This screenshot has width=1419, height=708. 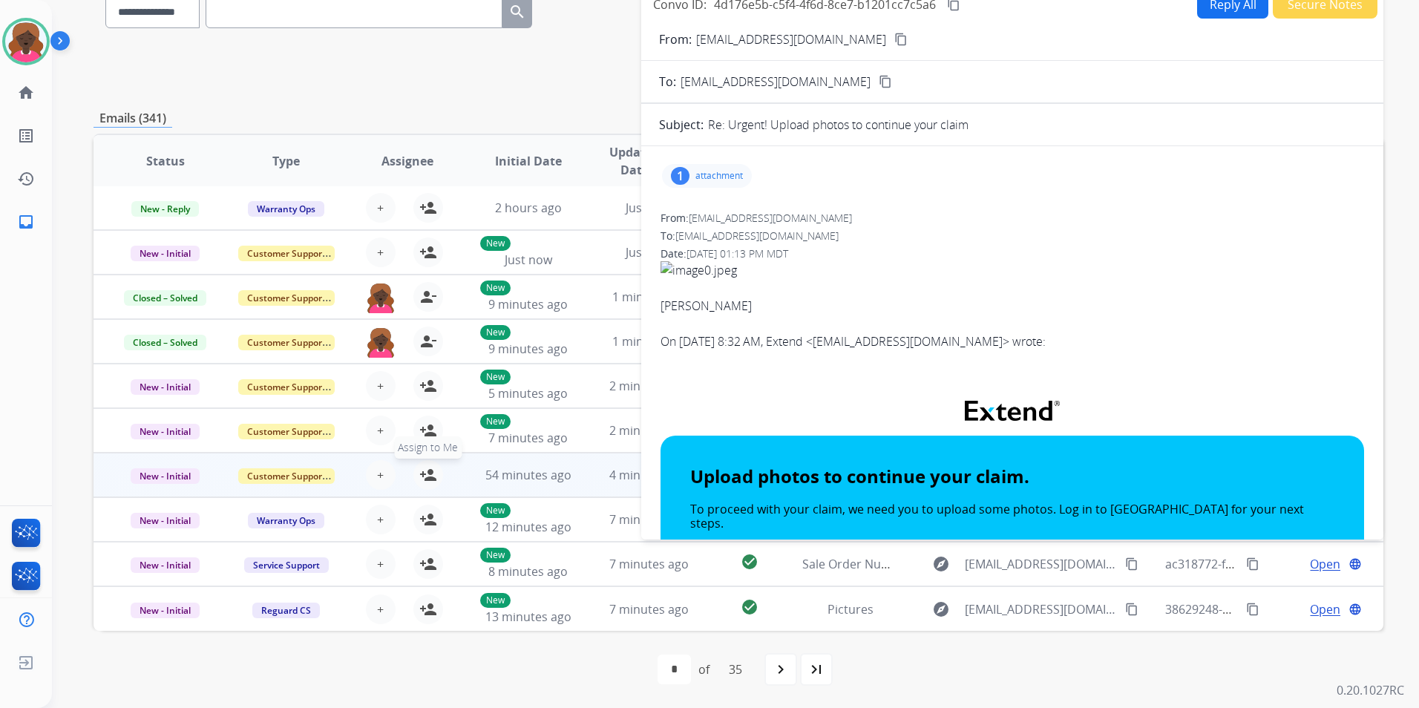 What do you see at coordinates (286, 520) in the screenshot?
I see `span: Warranty Ops` at bounding box center [286, 520].